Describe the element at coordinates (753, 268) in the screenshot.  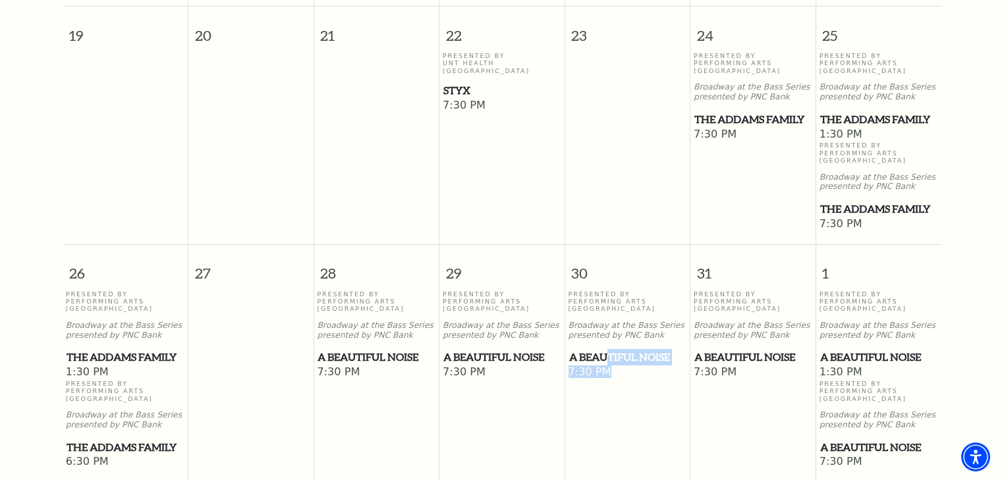
I see `span: 31` at that location.